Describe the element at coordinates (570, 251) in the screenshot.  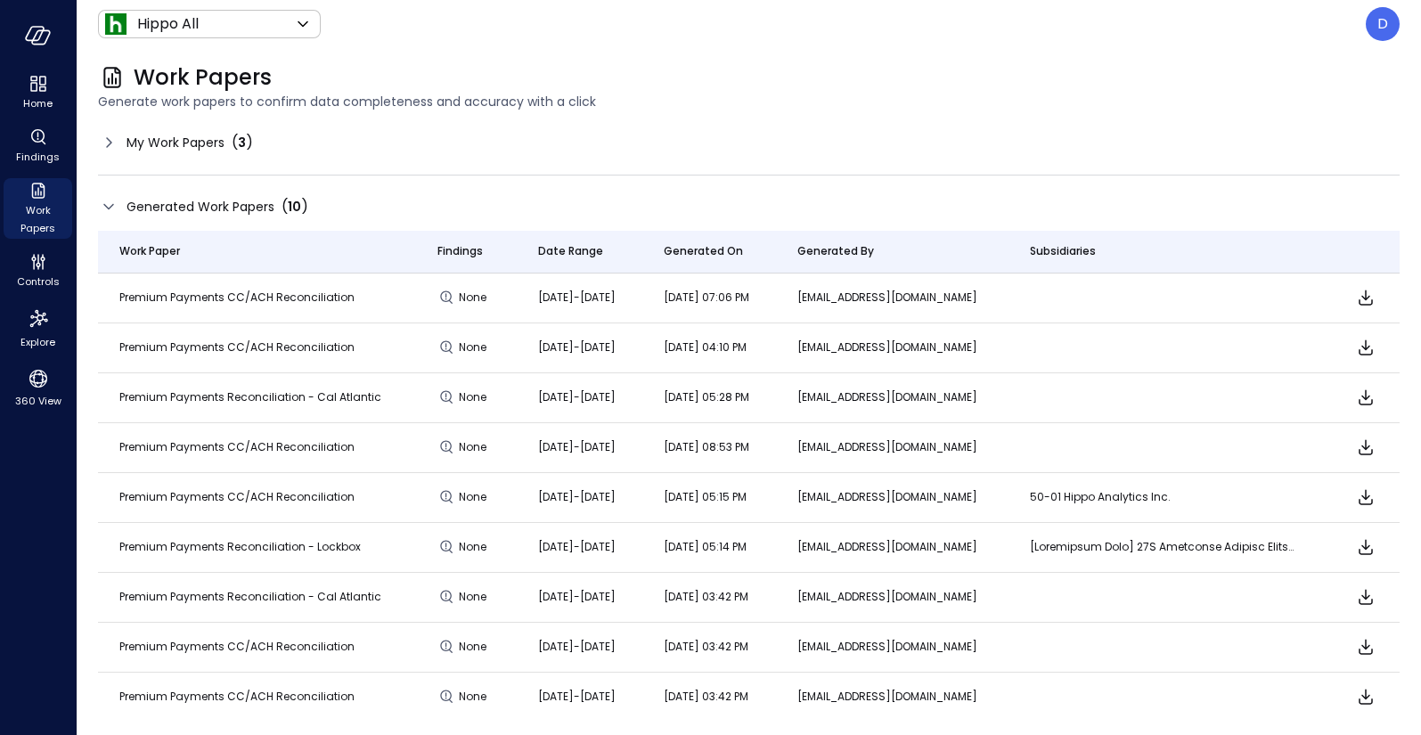
I see `span: Date Range` at that location.